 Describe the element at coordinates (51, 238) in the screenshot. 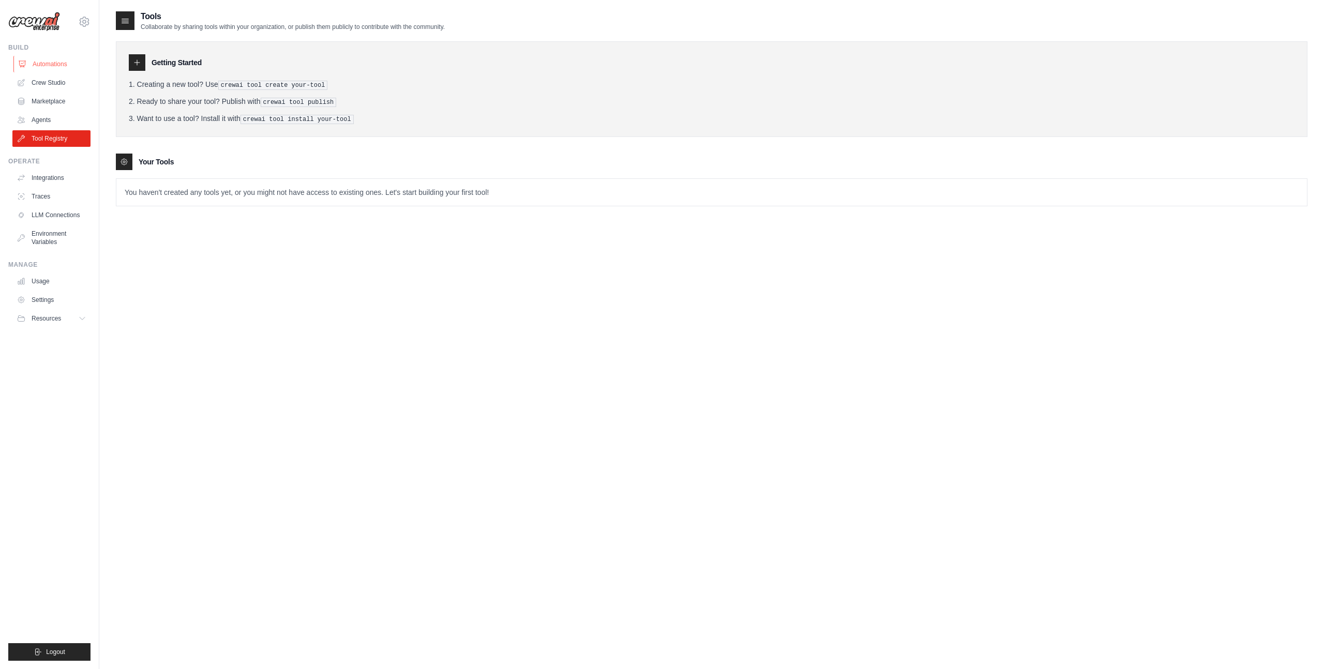

I see `a: Environment Variables` at that location.